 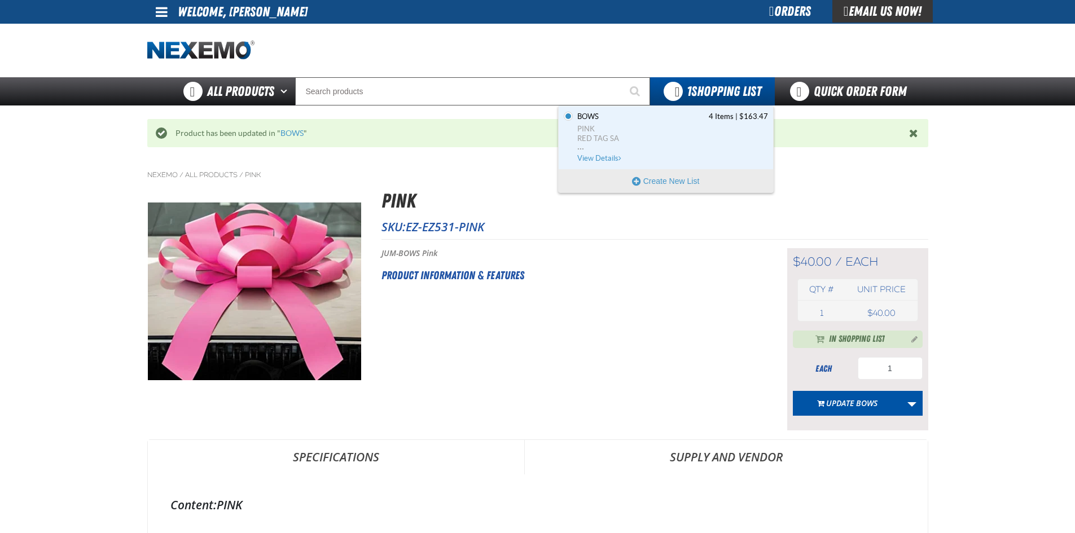 I want to click on td: $40.00, so click(x=881, y=313).